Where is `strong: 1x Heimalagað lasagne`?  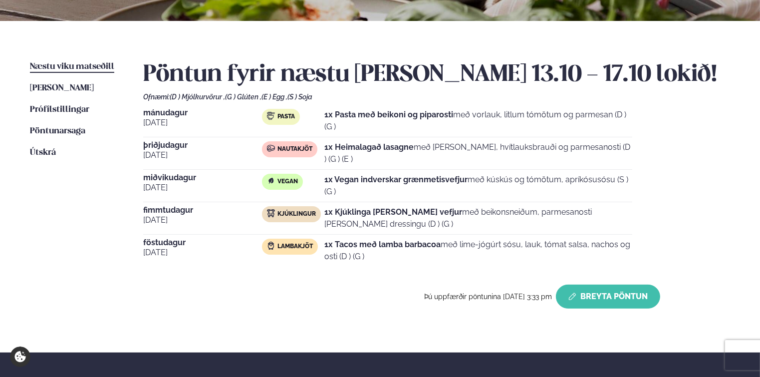
strong: 1x Heimalagað lasagne is located at coordinates (369, 147).